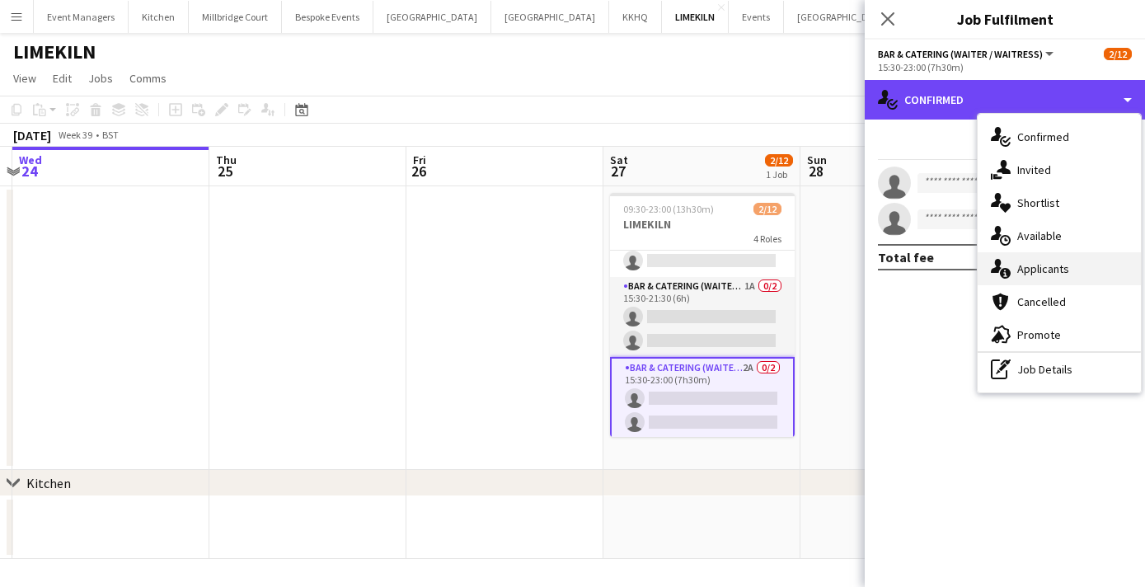 The image size is (1145, 587). I want to click on span: 24, so click(29, 171).